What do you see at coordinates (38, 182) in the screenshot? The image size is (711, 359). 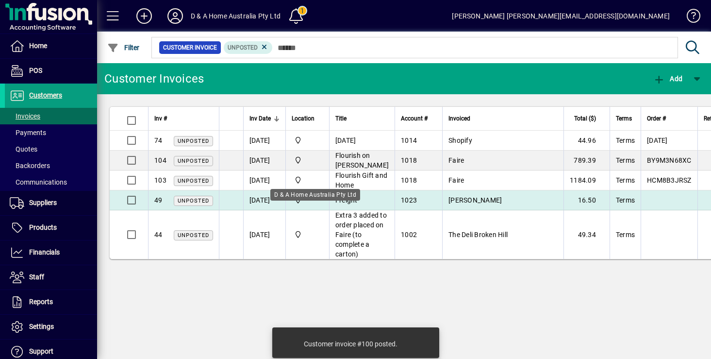 I see `span: Communications` at bounding box center [38, 182].